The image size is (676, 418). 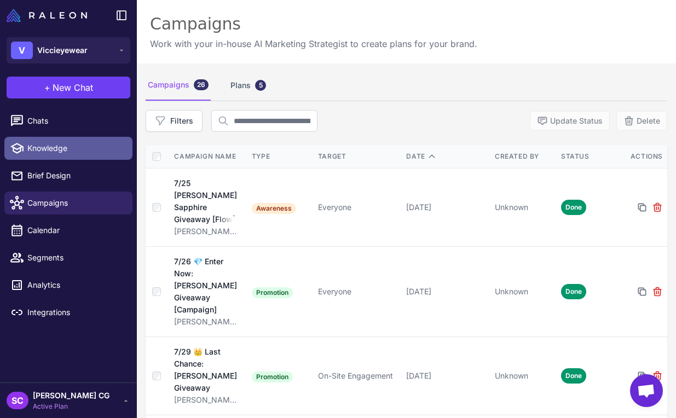 What do you see at coordinates (68, 88) in the screenshot?
I see `button: +New Chat` at bounding box center [68, 88].